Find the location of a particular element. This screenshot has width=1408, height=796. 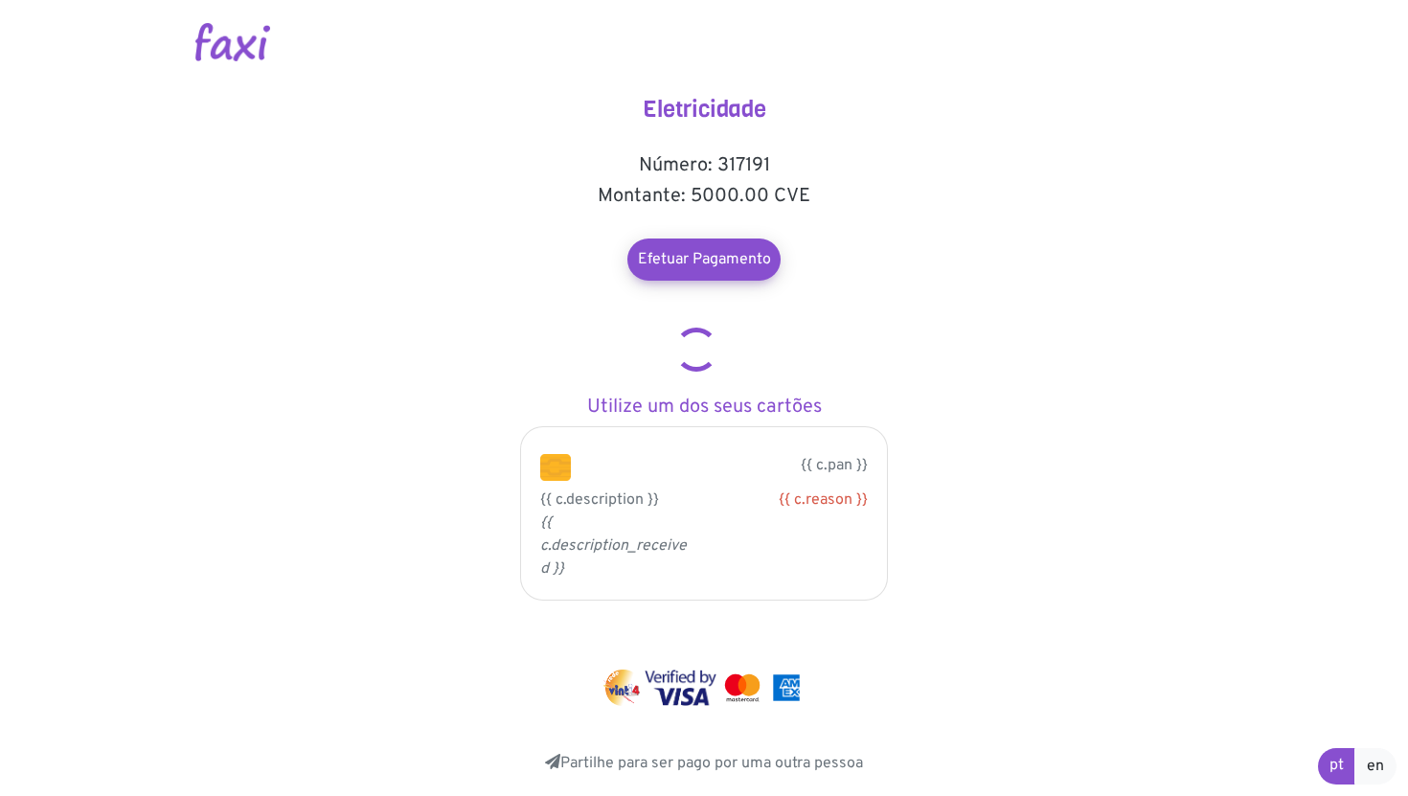

h4: Eletricidade is located at coordinates (704, 109).